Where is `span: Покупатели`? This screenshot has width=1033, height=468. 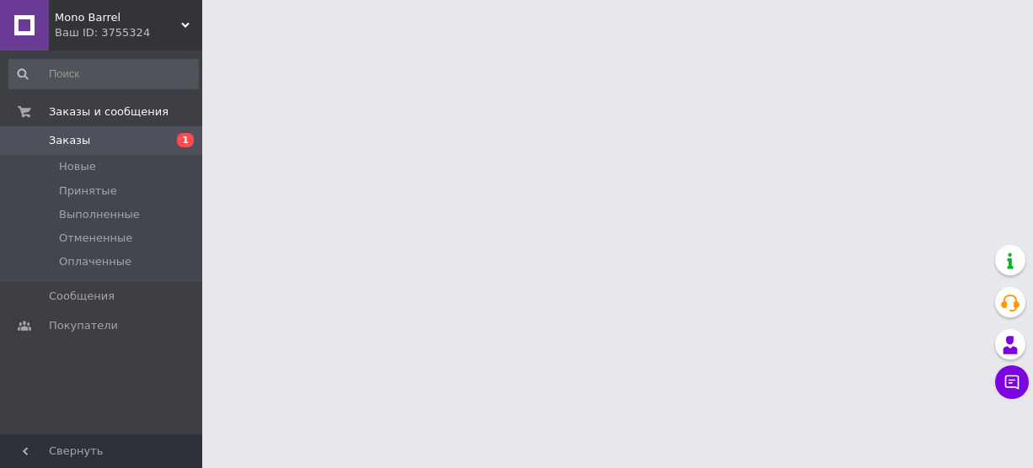
span: Покупатели is located at coordinates (83, 326).